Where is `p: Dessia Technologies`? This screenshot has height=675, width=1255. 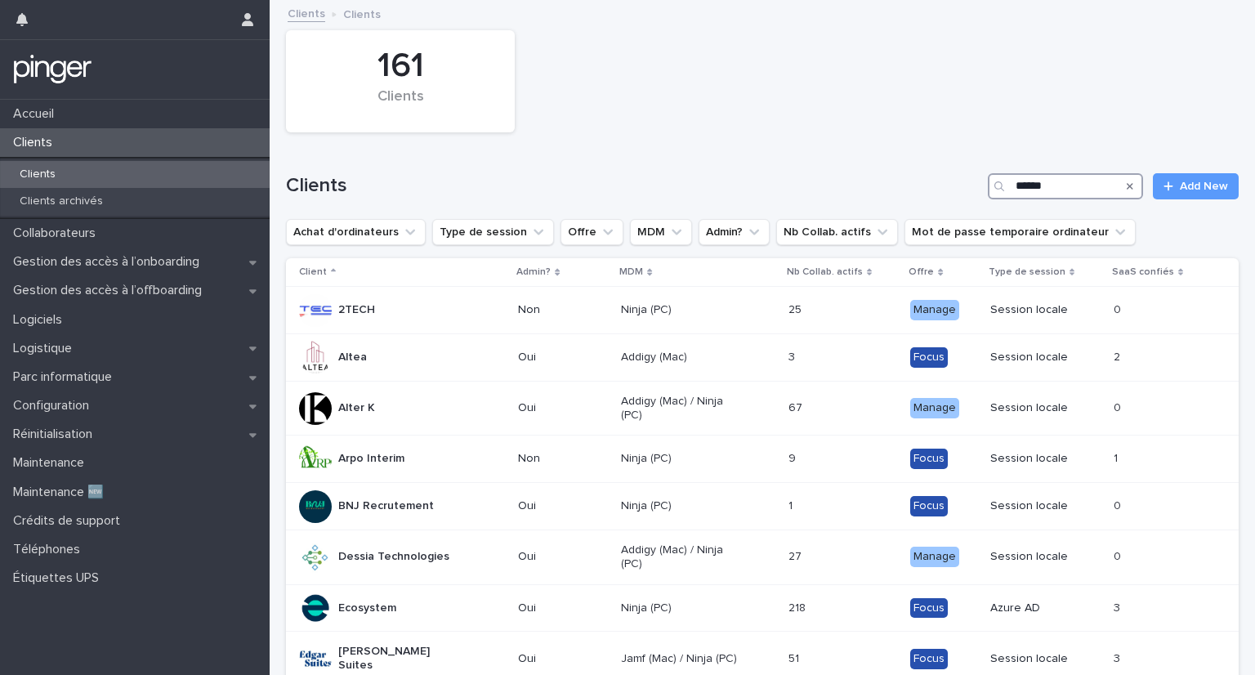
p: Dessia Technologies is located at coordinates (394, 556).